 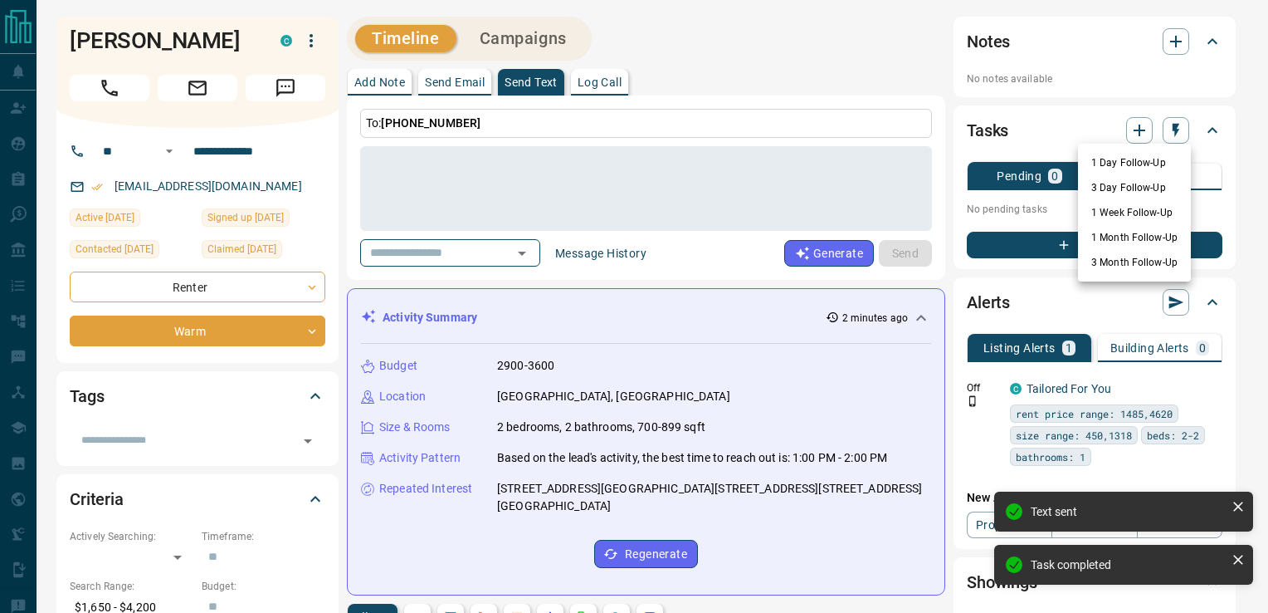 I want to click on li: 3 Month Follow-Up, so click(x=1135, y=262).